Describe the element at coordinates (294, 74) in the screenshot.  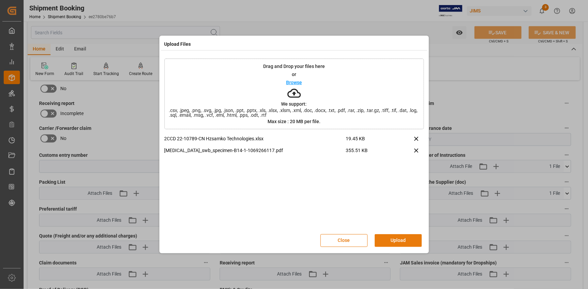
I see `p: or` at that location.